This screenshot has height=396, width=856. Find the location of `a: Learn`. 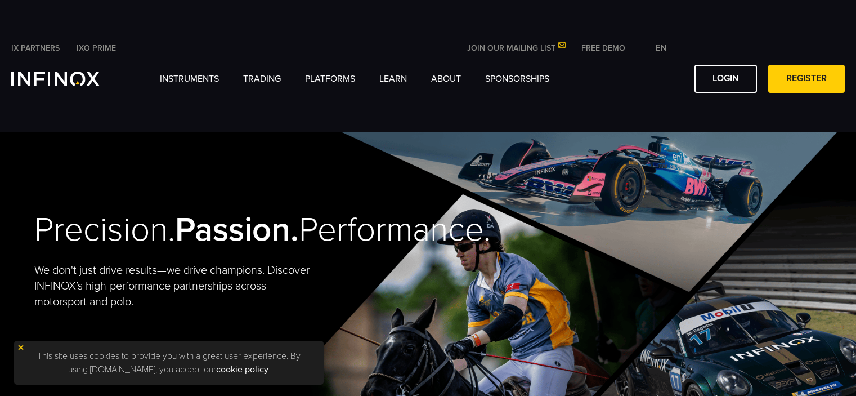

a: Learn is located at coordinates (398, 79).